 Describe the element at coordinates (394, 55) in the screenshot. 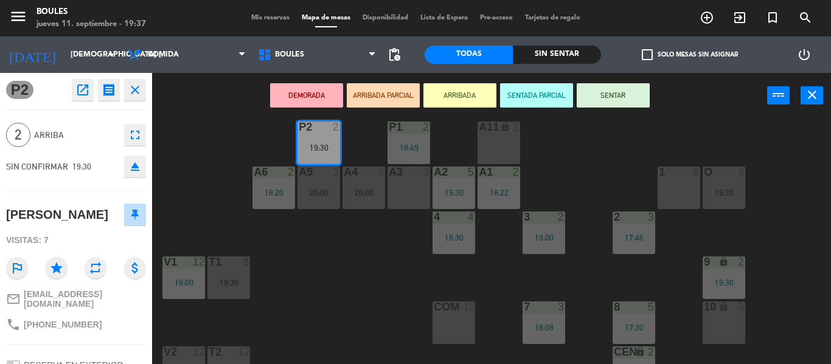

I see `span: pending_actions` at that location.